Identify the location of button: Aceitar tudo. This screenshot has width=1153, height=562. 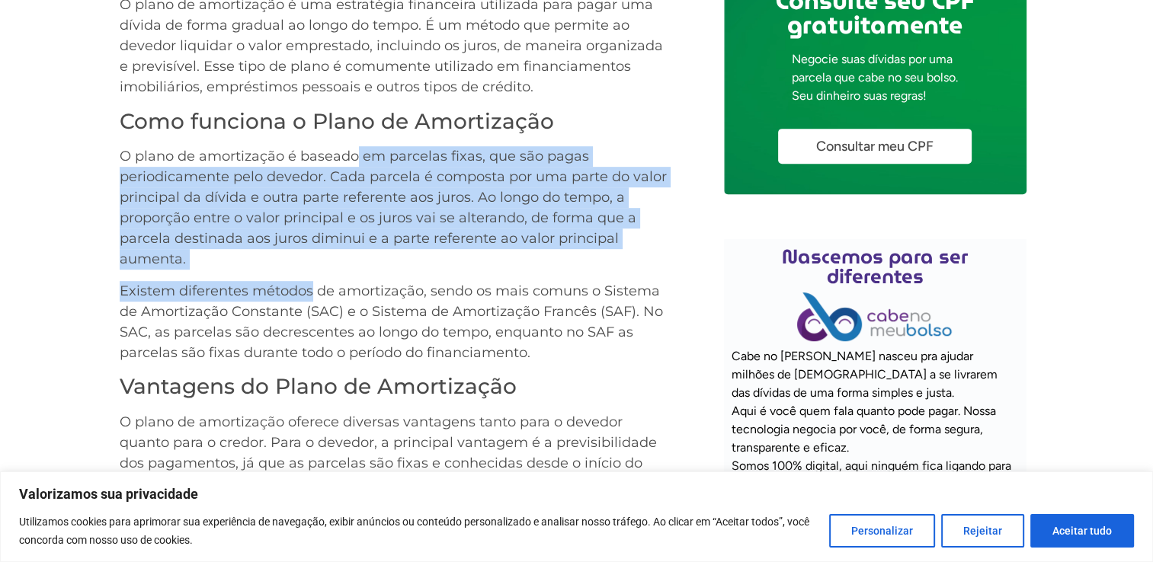
(1082, 531).